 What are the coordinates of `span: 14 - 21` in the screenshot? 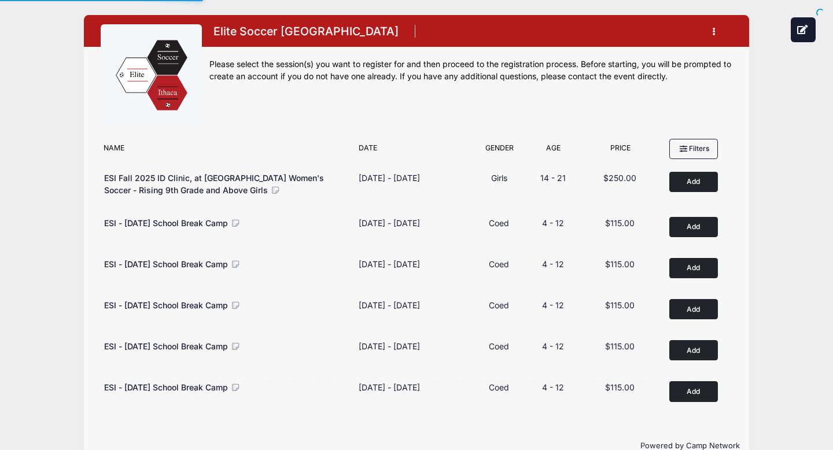 It's located at (553, 178).